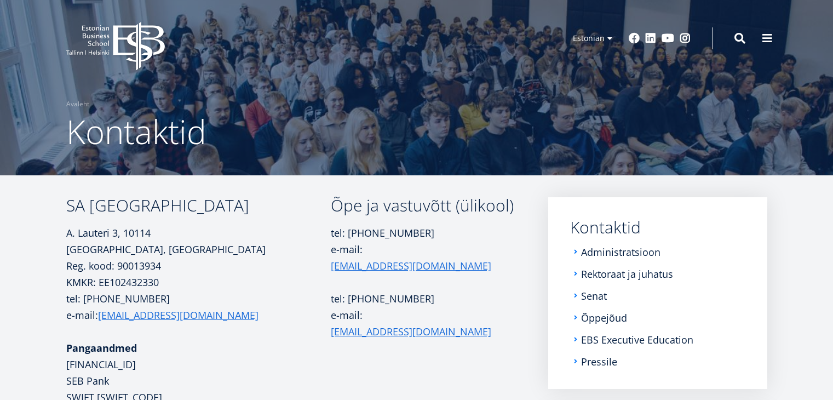 This screenshot has width=833, height=400. What do you see at coordinates (627, 274) in the screenshot?
I see `a: Rektoraat ja juhatus` at bounding box center [627, 274].